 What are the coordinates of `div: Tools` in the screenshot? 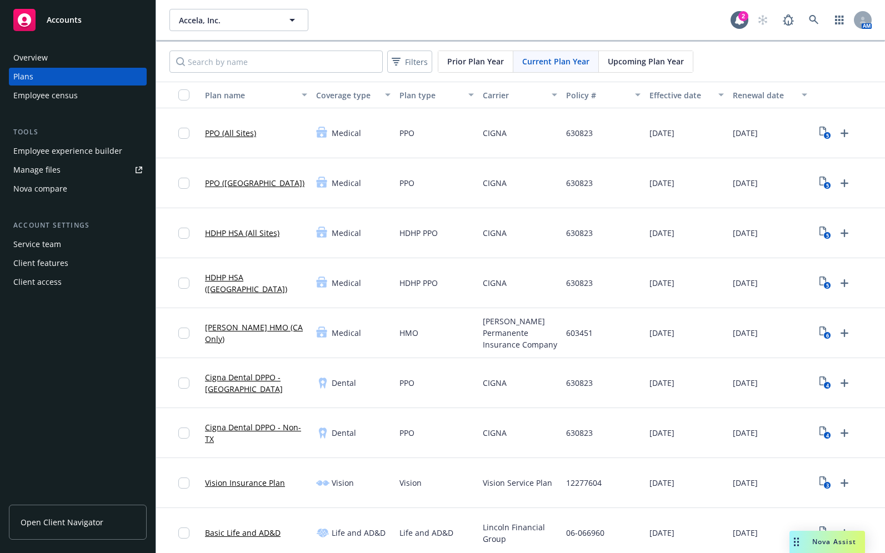 It's located at (78, 132).